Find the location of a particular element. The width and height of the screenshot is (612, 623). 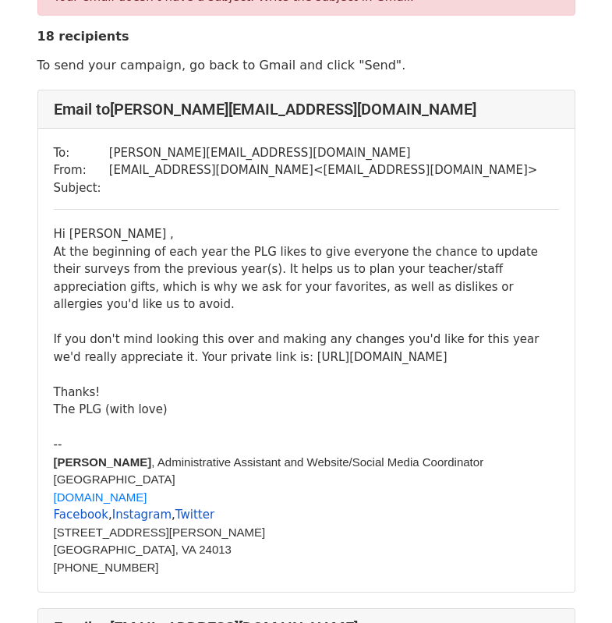

a: Facebook is located at coordinates (81, 515).